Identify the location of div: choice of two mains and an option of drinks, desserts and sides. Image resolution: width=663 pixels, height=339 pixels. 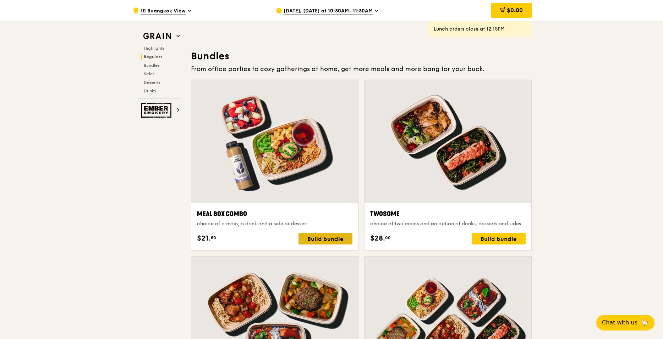
(448, 224).